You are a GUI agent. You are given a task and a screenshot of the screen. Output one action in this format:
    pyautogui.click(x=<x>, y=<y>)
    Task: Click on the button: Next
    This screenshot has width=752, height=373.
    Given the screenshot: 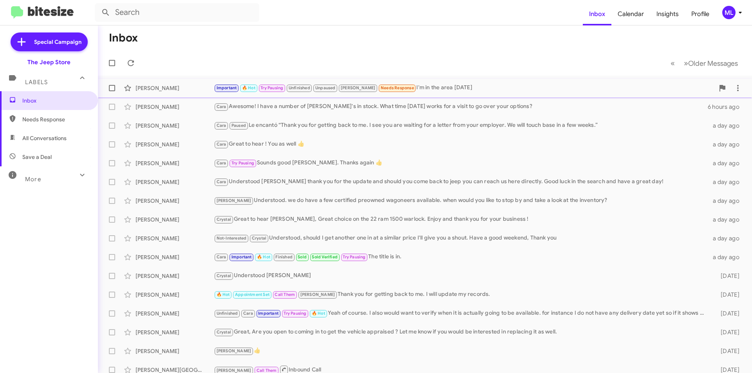 What is the action you would take?
    pyautogui.click(x=710, y=63)
    